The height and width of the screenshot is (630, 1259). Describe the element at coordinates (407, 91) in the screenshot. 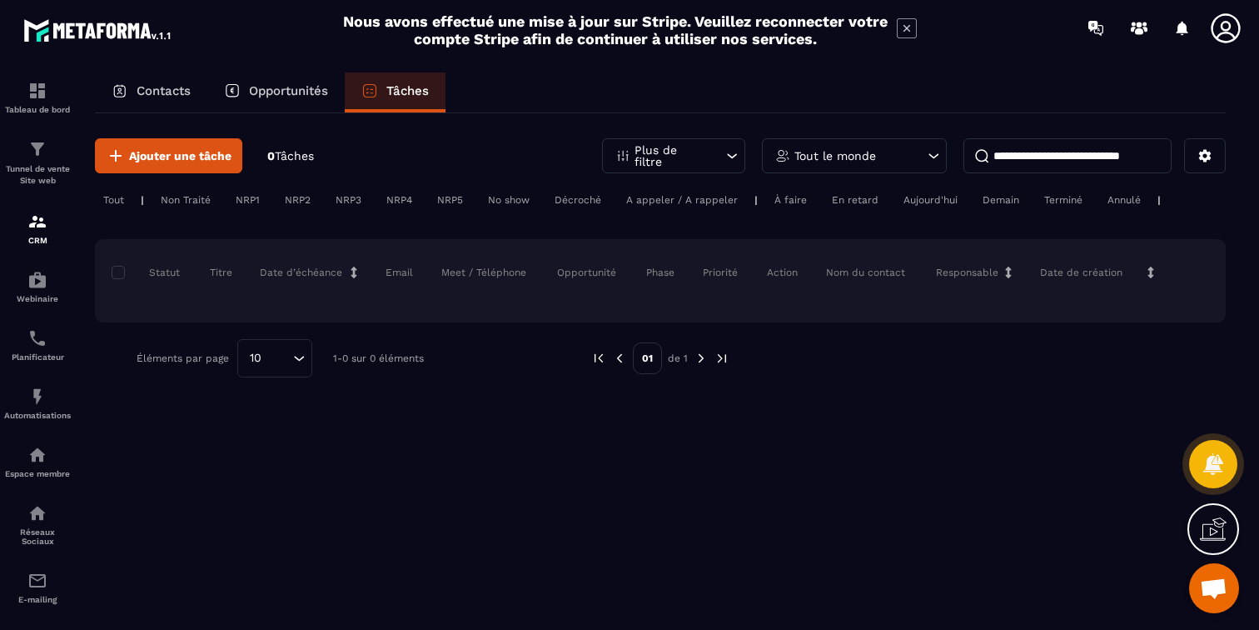

I see `p: Tâches` at that location.